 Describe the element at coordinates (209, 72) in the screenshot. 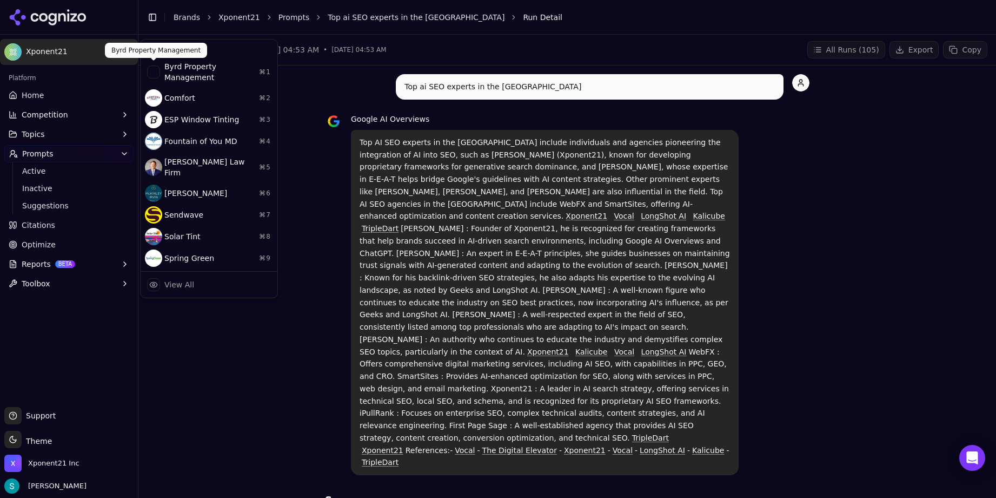

I see `div: Byrd Property Management` at that location.